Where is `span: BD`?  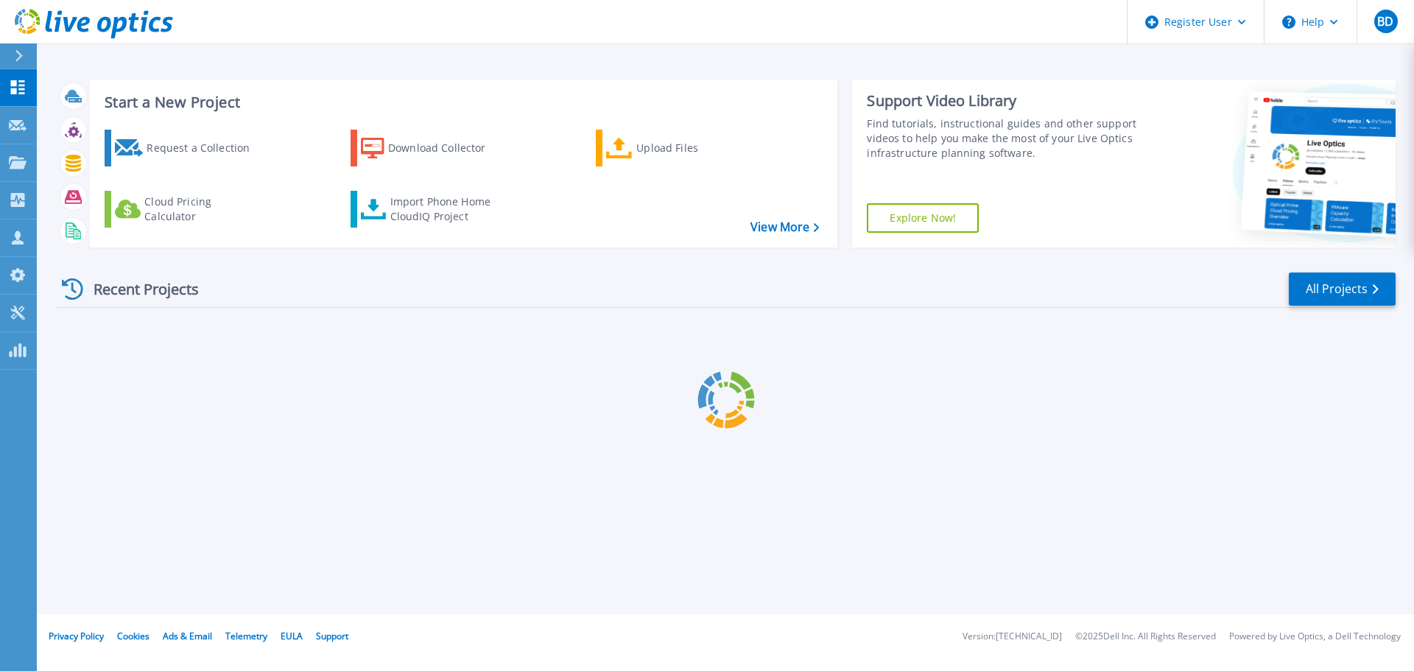 span: BD is located at coordinates (1385, 21).